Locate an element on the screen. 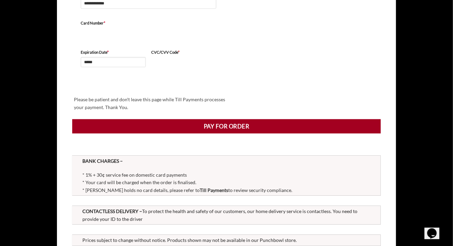 This screenshot has width=453, height=246. span: * 1% + 30¢ service fee on domestic card payments is located at coordinates (135, 174).